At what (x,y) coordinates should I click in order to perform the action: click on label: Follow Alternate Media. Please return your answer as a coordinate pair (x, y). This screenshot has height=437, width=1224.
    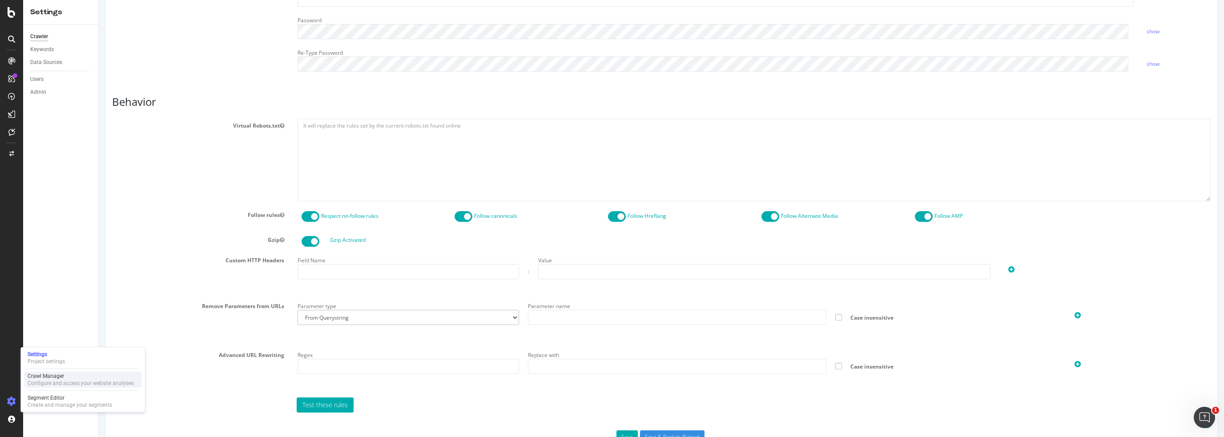
    Looking at the image, I should click on (711, 216).